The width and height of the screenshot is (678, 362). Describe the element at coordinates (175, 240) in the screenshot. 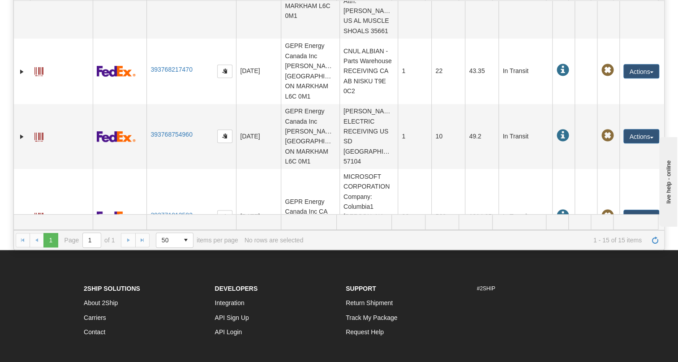

I see `span: Page sizes drop down` at that location.